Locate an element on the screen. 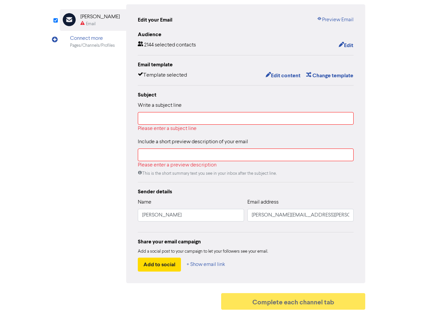  label: Write a subject line is located at coordinates (160, 105).